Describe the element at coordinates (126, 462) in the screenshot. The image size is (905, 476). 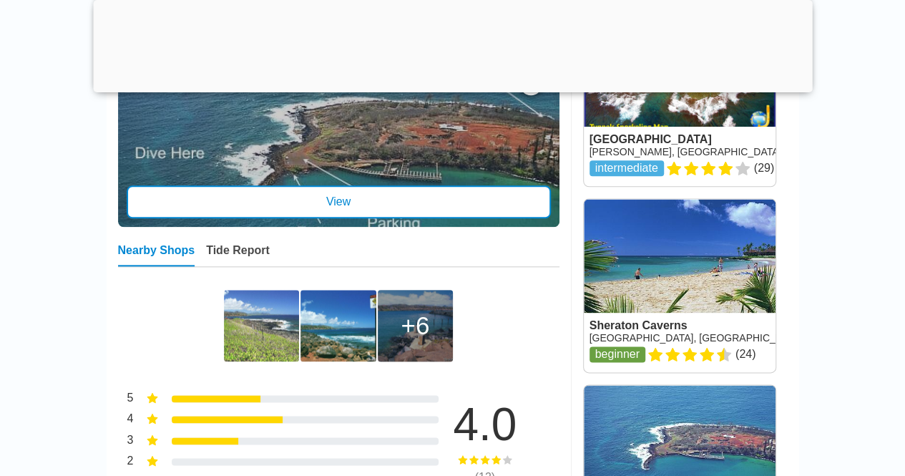
I see `div: 2` at that location.